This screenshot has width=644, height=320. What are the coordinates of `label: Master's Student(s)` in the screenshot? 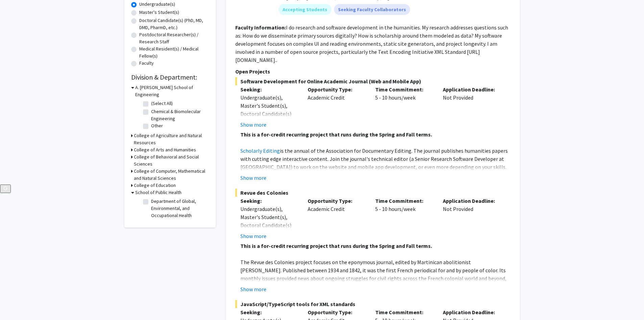 It's located at (159, 12).